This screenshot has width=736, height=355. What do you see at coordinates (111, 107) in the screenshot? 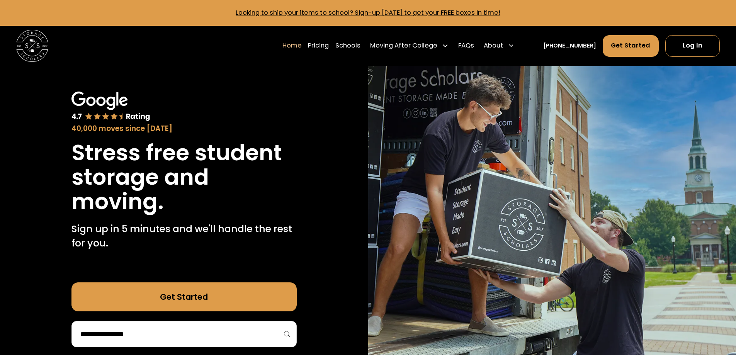
I see `img: Google 4.7 star rating` at bounding box center [111, 107].